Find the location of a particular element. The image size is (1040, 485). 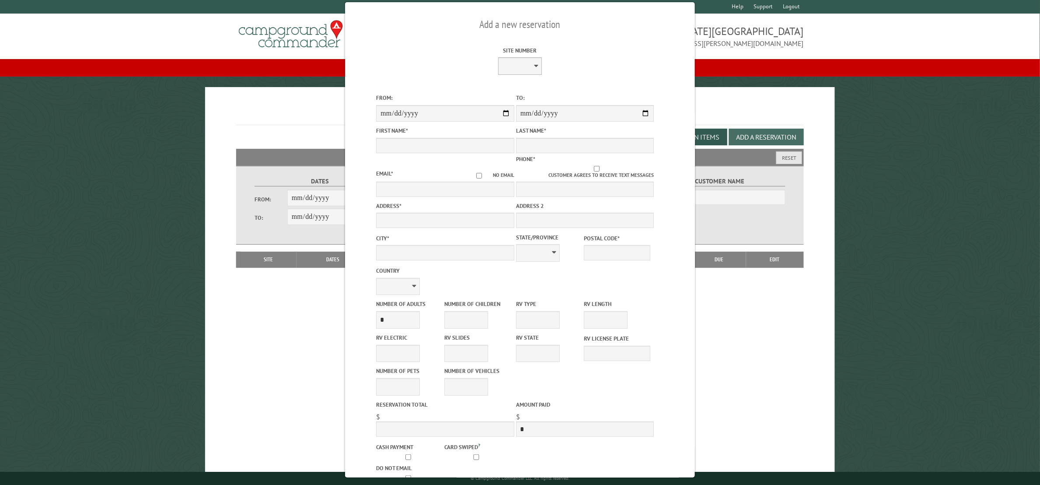

label: Number of Pets is located at coordinates (409, 371).